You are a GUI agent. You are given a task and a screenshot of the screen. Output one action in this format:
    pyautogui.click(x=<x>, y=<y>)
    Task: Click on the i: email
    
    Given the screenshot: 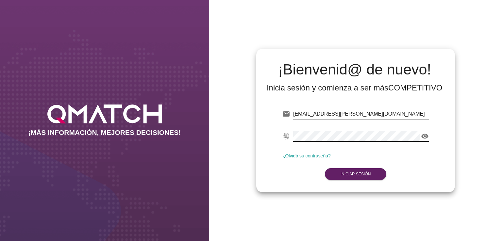 What is the action you would take?
    pyautogui.click(x=286, y=114)
    